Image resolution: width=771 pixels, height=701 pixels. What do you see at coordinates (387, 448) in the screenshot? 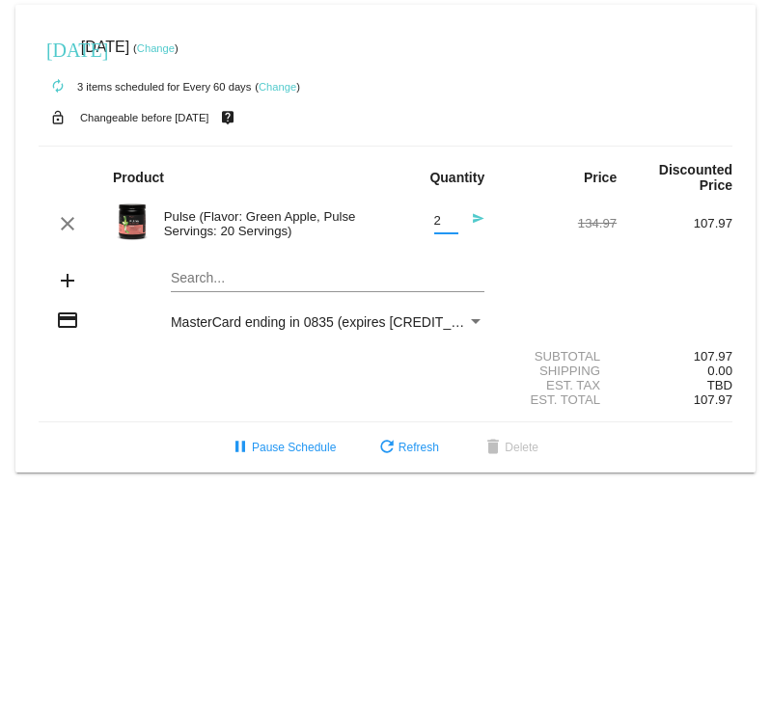
I see `mat-icon: refresh` at bounding box center [387, 448].